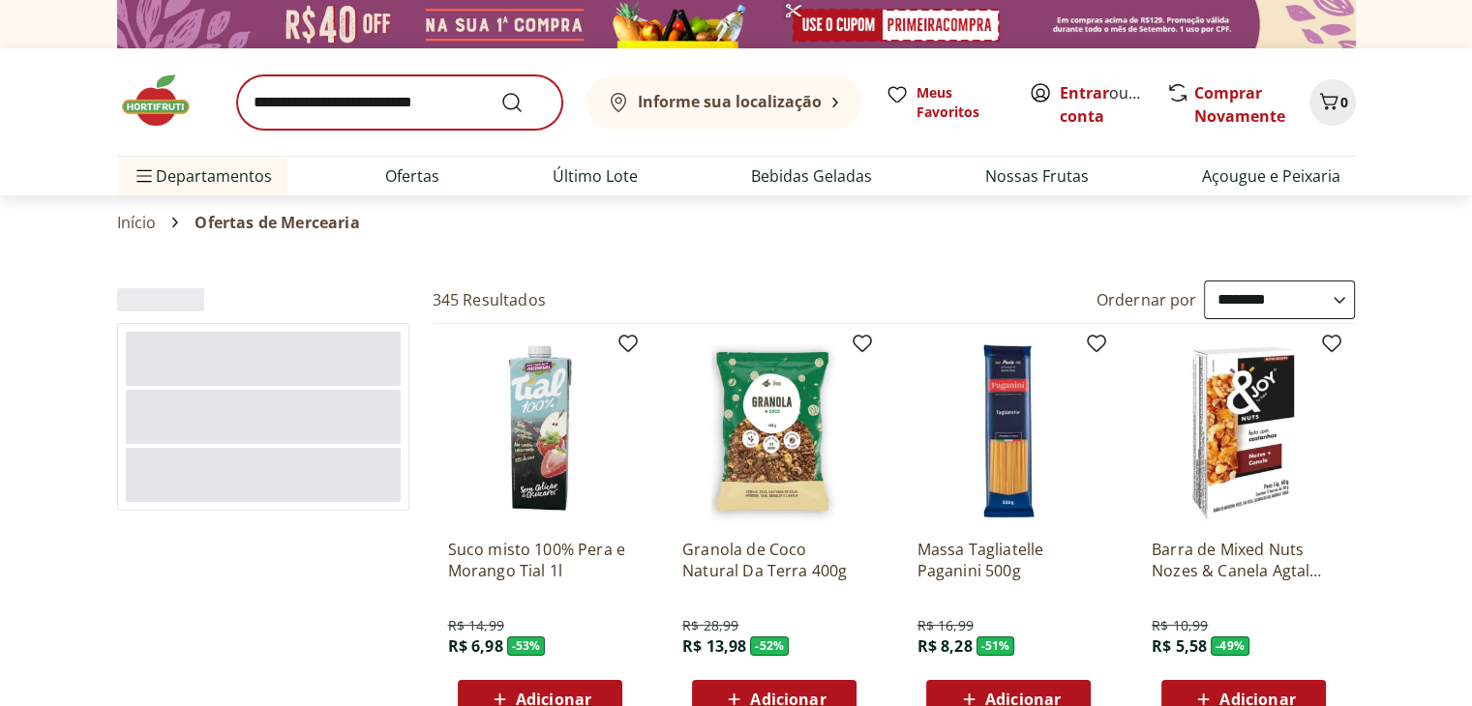 The width and height of the screenshot is (1472, 706). What do you see at coordinates (1179, 646) in the screenshot?
I see `span: R$ 5,58` at bounding box center [1179, 646].